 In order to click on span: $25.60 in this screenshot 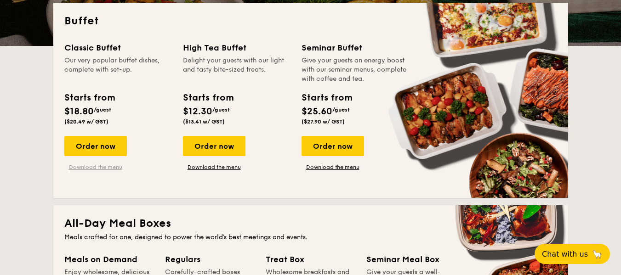, I will do `click(316, 112)`.